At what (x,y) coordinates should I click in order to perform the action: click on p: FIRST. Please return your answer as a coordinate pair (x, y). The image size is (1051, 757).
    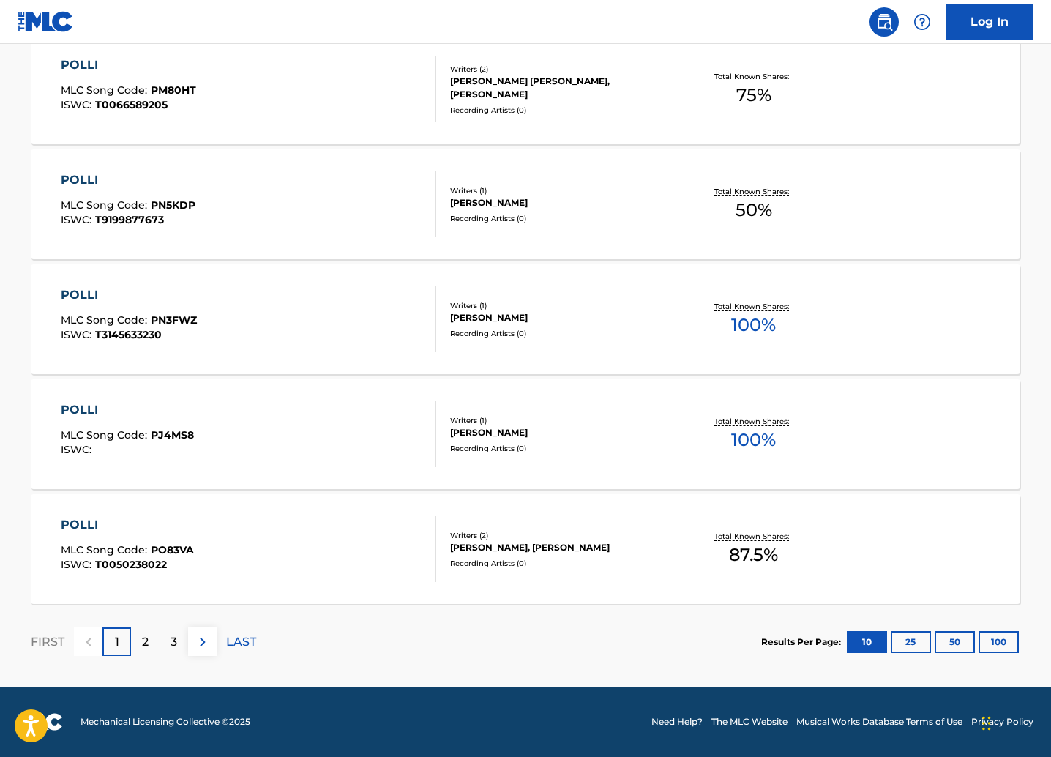
    Looking at the image, I should click on (48, 642).